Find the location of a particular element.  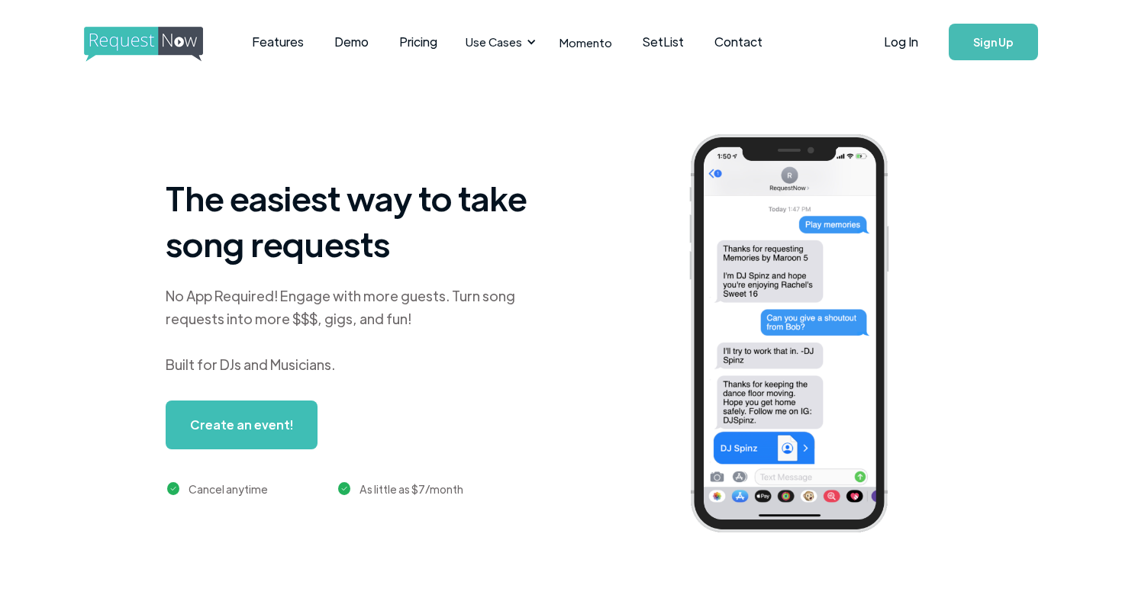

a: Pricing is located at coordinates (418, 42).